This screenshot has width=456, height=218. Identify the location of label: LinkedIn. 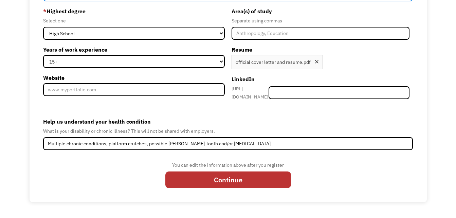
(320, 79).